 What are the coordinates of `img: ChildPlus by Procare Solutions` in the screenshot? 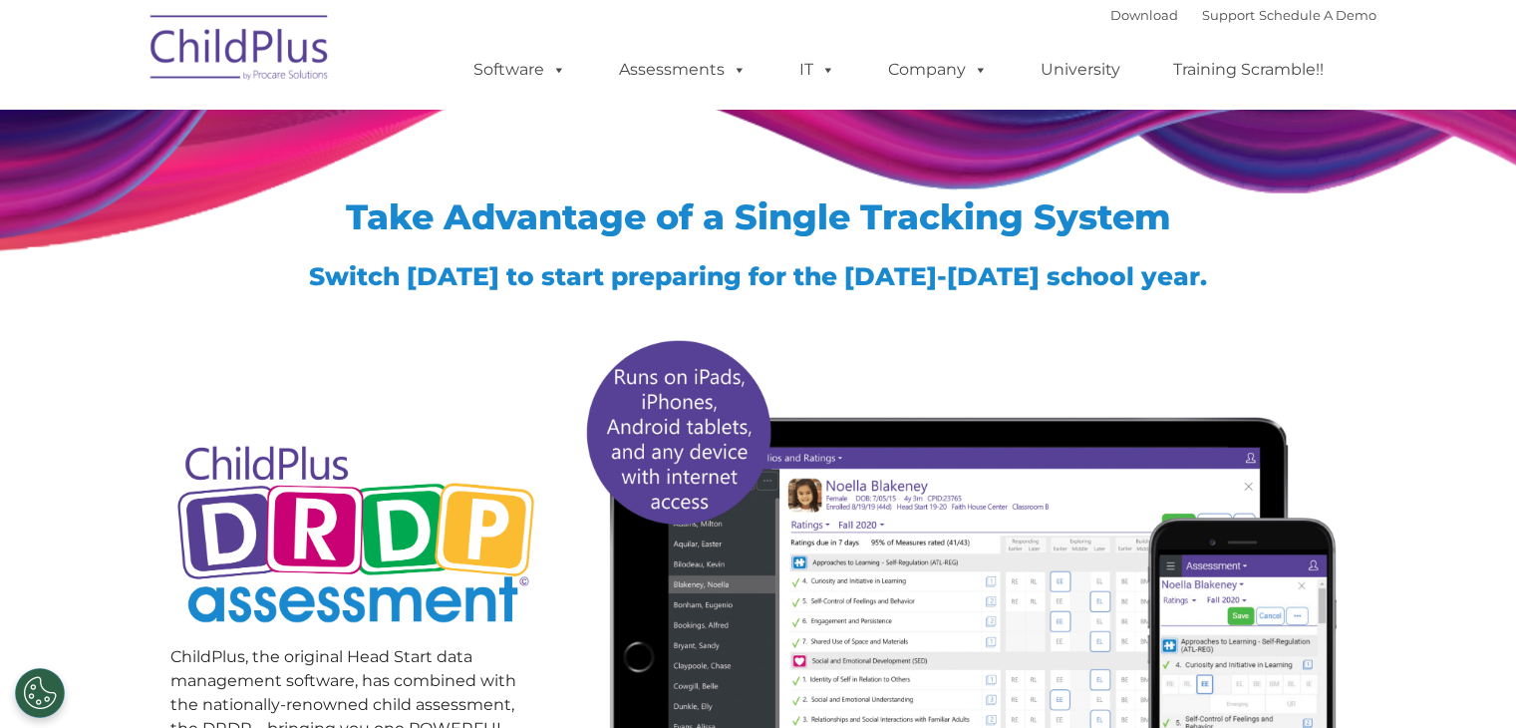 It's located at (240, 51).